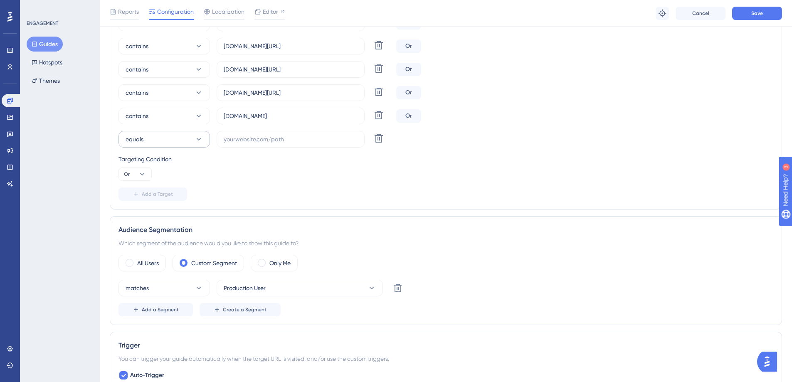 This screenshot has width=792, height=382. What do you see at coordinates (155, 310) in the screenshot?
I see `button: Add a Segment` at bounding box center [155, 310].